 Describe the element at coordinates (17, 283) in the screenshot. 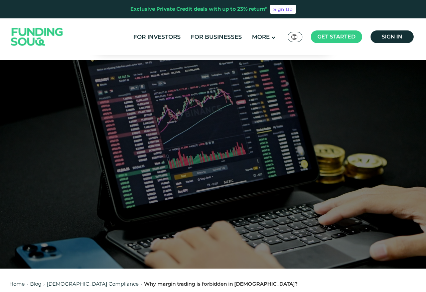

I see `a: Home` at that location.